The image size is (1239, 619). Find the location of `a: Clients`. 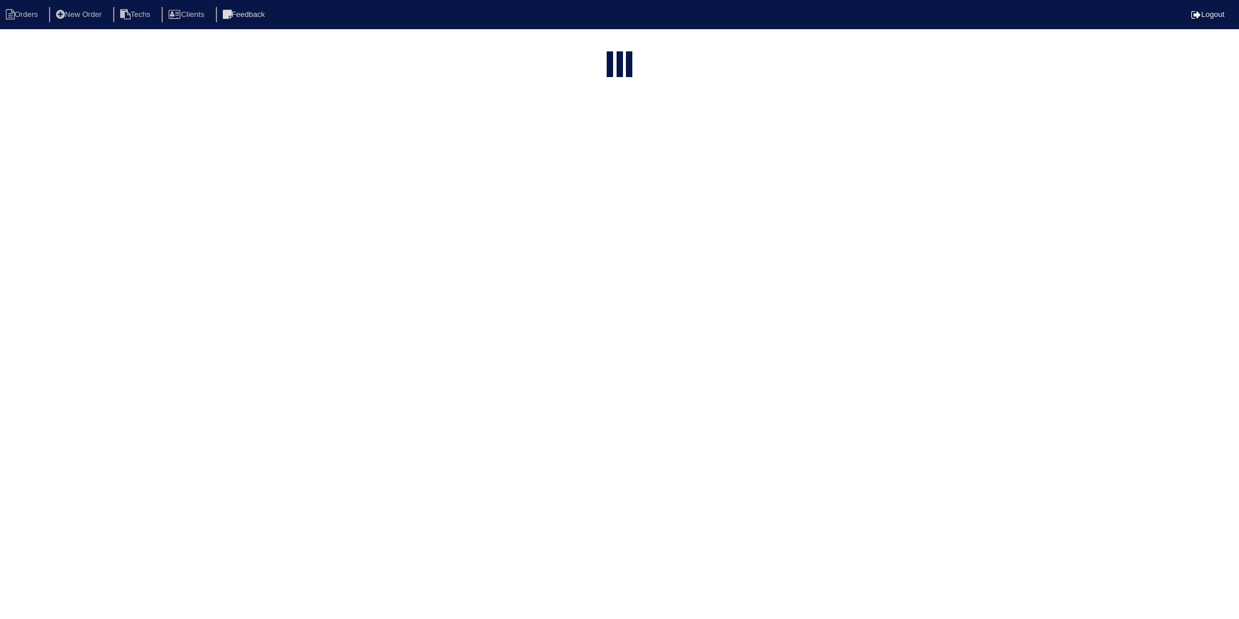

a: Clients is located at coordinates (187, 14).